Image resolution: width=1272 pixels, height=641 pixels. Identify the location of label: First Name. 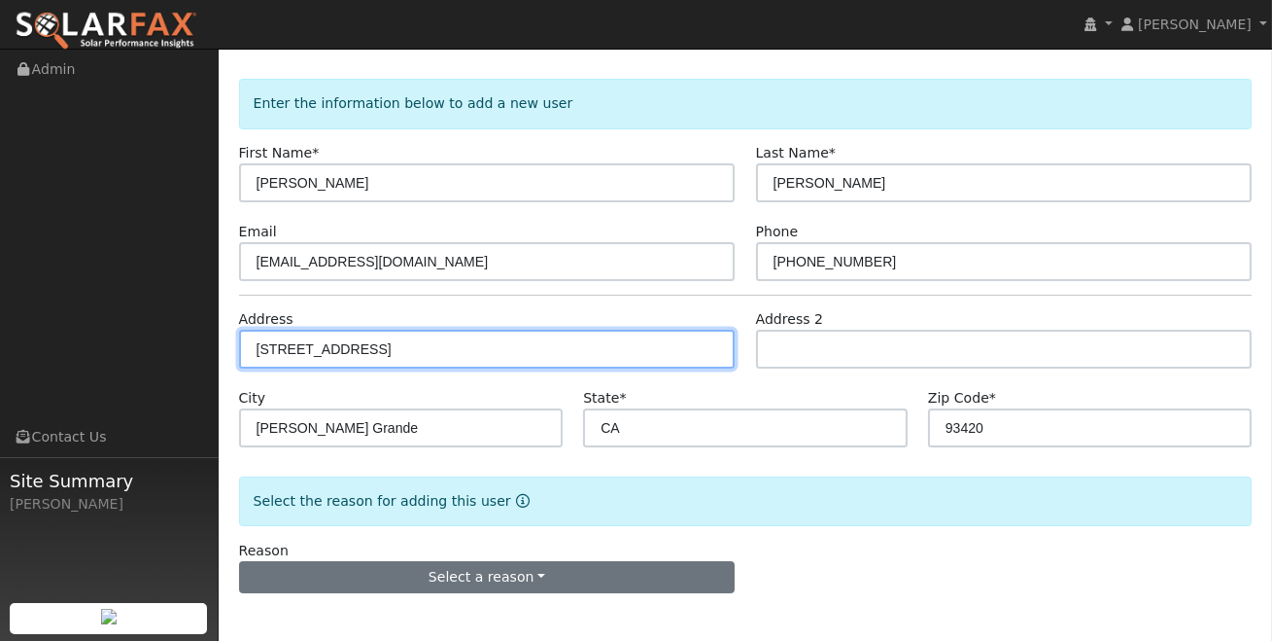
(279, 153).